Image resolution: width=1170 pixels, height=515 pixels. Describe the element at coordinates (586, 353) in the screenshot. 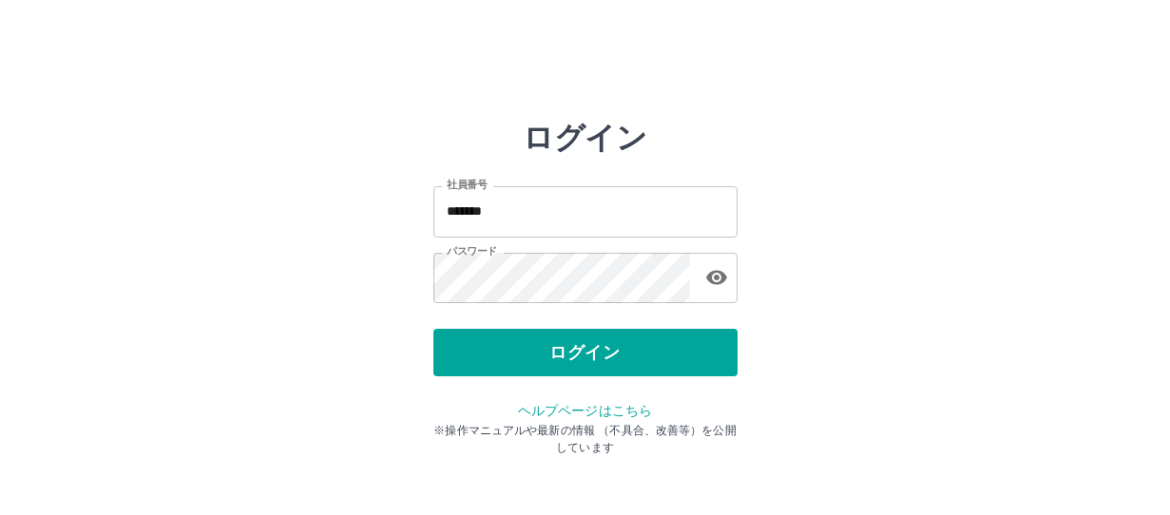

I see `button: ログイン` at that location.